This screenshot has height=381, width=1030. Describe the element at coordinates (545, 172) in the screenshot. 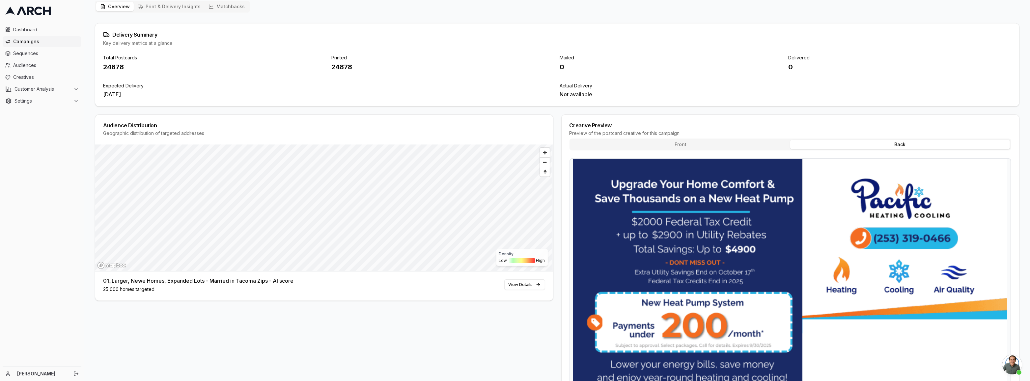

I see `span: Reset bearing to north` at that location.